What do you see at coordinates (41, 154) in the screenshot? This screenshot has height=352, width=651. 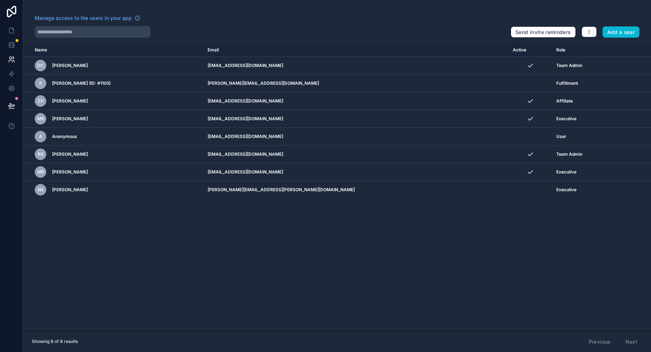 I see `span: RG` at bounding box center [41, 154].